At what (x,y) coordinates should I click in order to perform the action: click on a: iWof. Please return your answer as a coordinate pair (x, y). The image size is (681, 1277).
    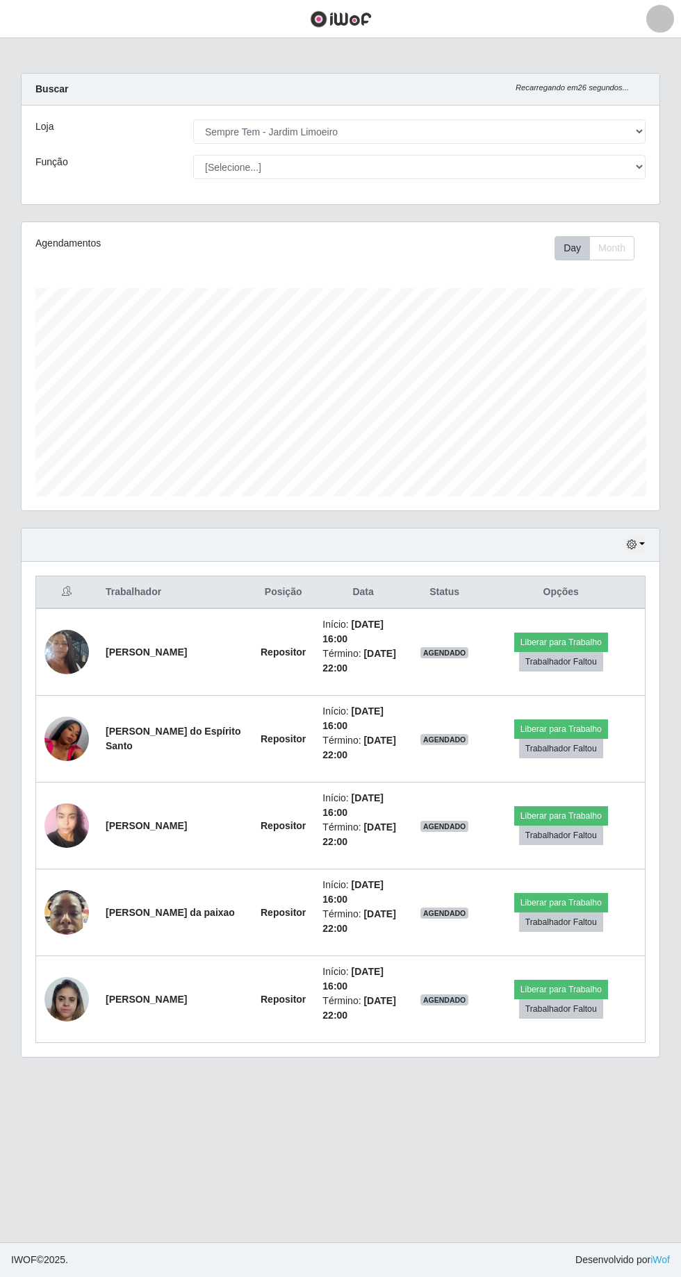
    Looking at the image, I should click on (660, 1260).